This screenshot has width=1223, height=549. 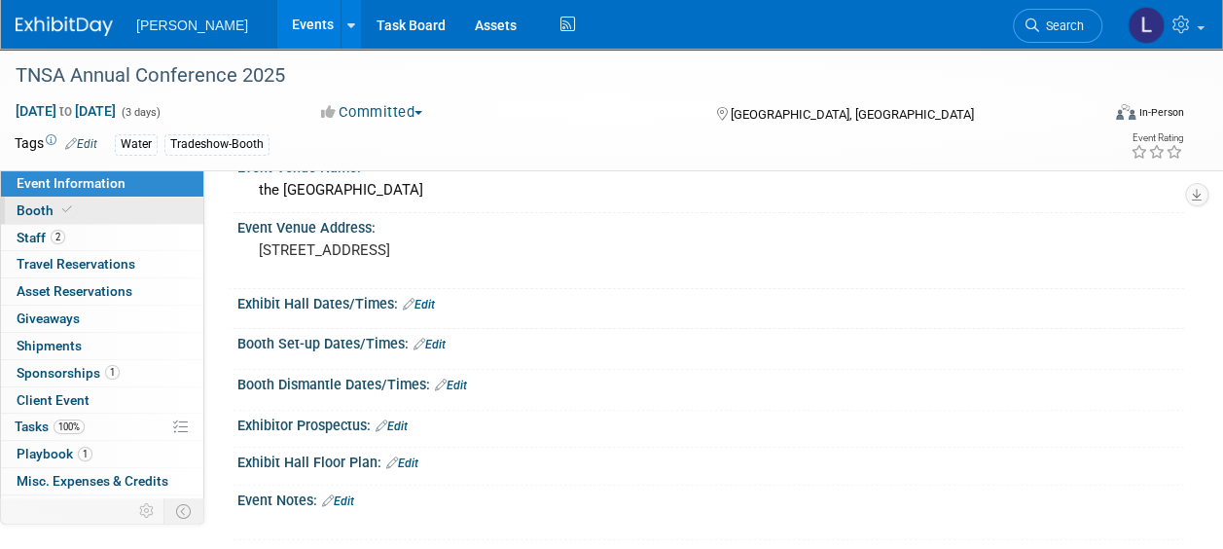 What do you see at coordinates (46, 210) in the screenshot?
I see `span: Booth` at bounding box center [46, 210].